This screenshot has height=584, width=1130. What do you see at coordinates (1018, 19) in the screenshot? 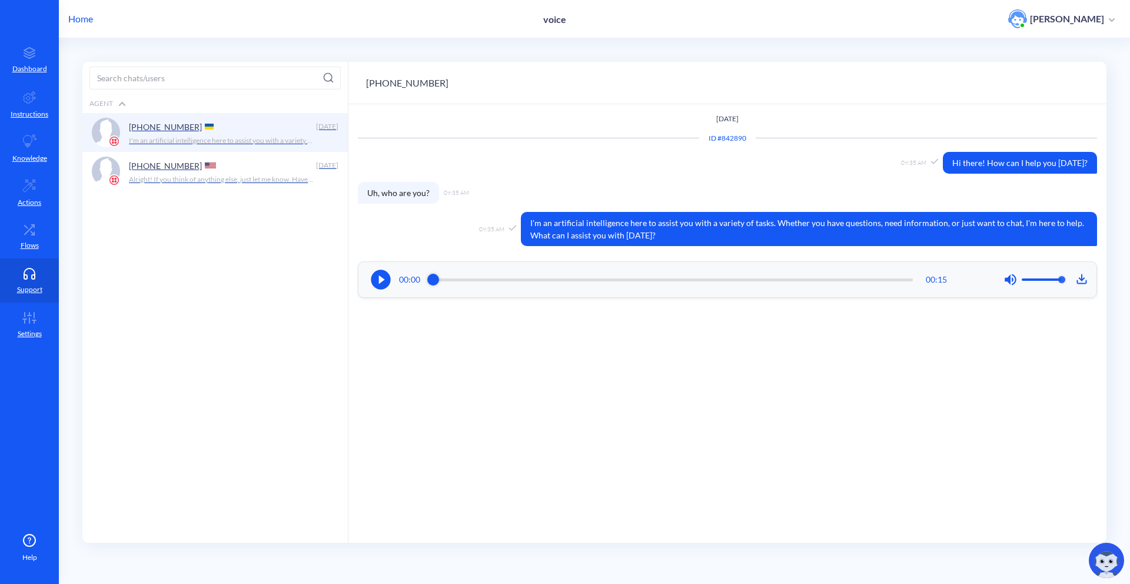
I see `img: user photo` at bounding box center [1018, 19].